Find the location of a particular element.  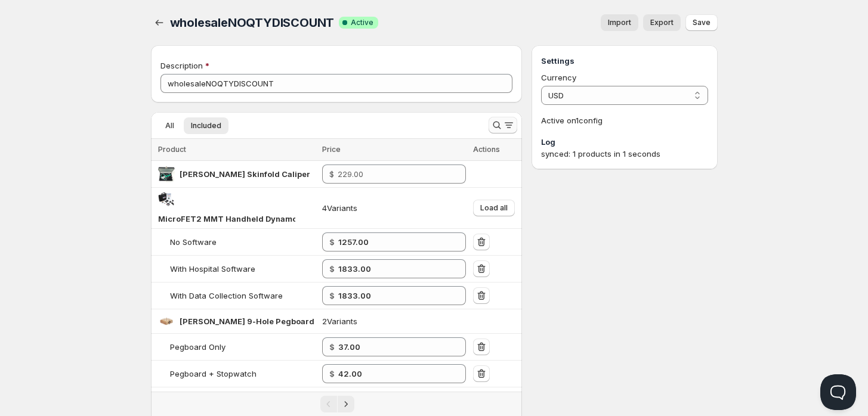

span: With Hospital Software is located at coordinates (212, 269).